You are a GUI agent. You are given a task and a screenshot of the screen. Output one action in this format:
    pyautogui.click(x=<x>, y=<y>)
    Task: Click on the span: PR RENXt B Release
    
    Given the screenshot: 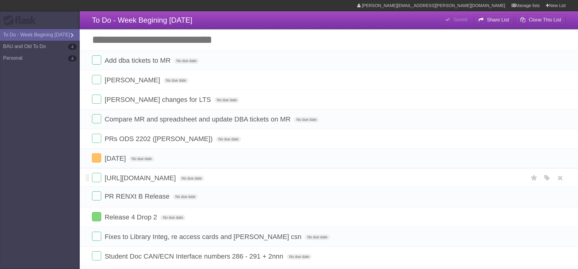 What is the action you would take?
    pyautogui.click(x=138, y=196)
    